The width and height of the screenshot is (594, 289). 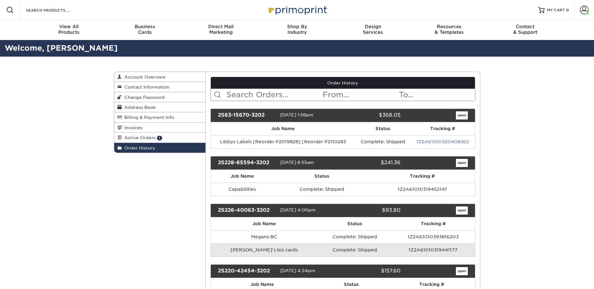 I want to click on a: BusinessCards, so click(x=145, y=30).